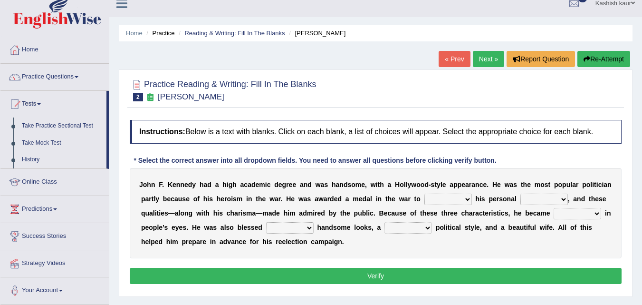 The height and width of the screenshot is (305, 642). Describe the element at coordinates (603, 59) in the screenshot. I see `button: Re-Attempt` at that location.